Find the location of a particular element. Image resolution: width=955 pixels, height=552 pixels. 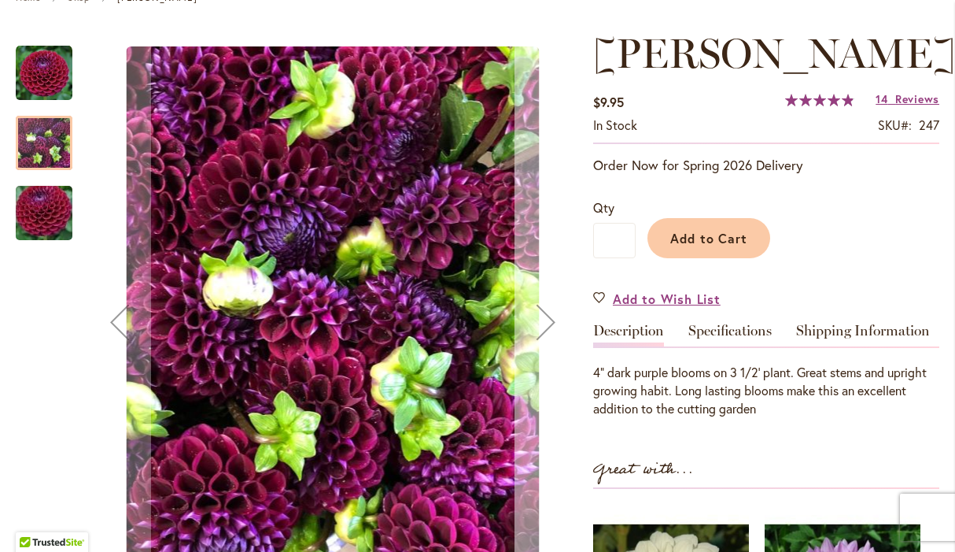

div: 247 is located at coordinates (929, 125).